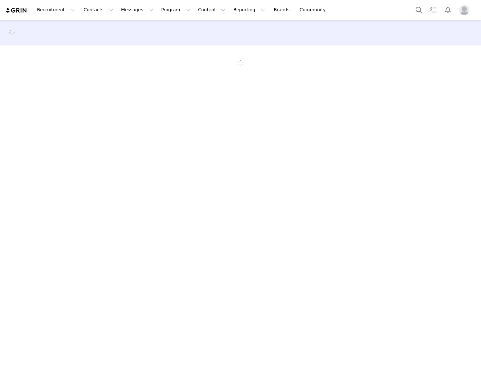 The image size is (481, 374). What do you see at coordinates (419, 10) in the screenshot?
I see `button: Search` at bounding box center [419, 10].